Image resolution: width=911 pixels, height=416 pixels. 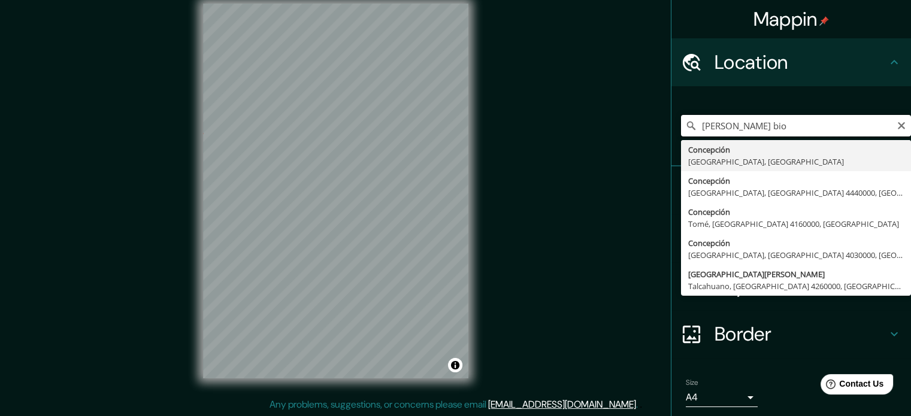 What do you see at coordinates (801, 334) in the screenshot?
I see `h4: Border` at bounding box center [801, 334].